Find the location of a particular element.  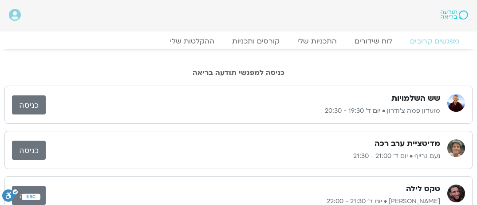

p: מועדון פמה צ'ודרון • יום ד׳ 19:30 - 20:30 is located at coordinates (243, 111).